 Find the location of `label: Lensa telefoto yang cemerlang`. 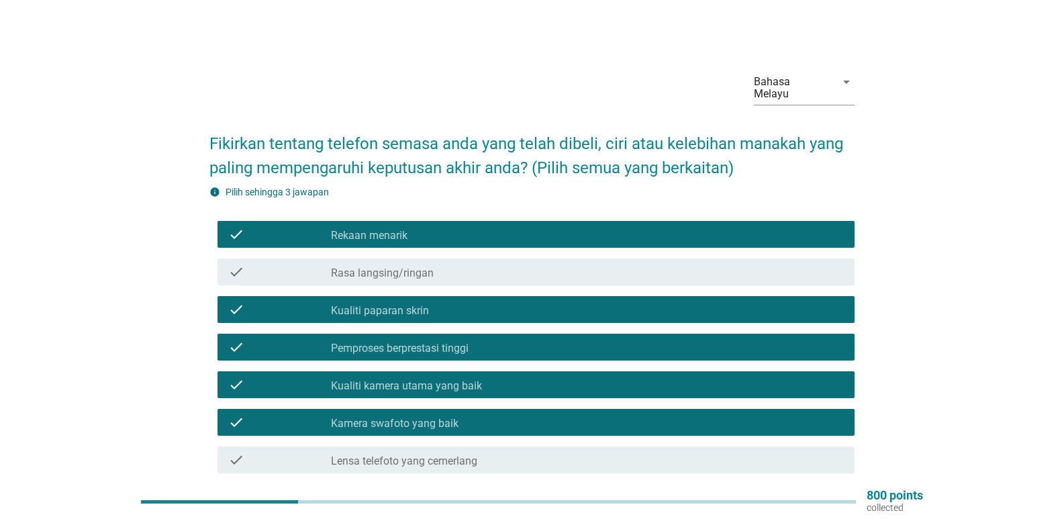

label: Lensa telefoto yang cemerlang is located at coordinates (404, 461).